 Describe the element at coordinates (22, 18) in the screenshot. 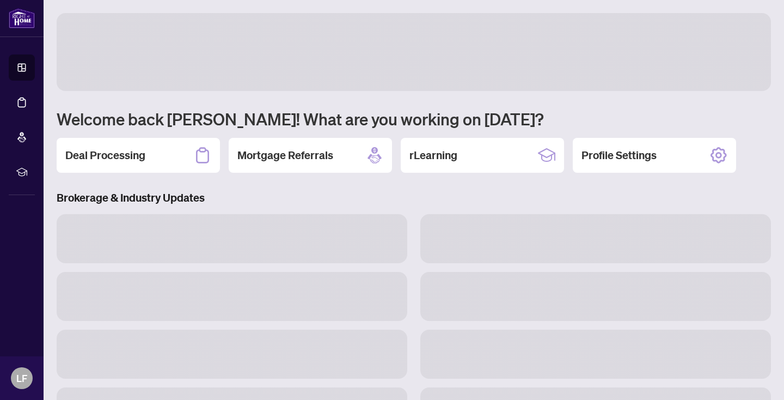

I see `img: logo` at that location.